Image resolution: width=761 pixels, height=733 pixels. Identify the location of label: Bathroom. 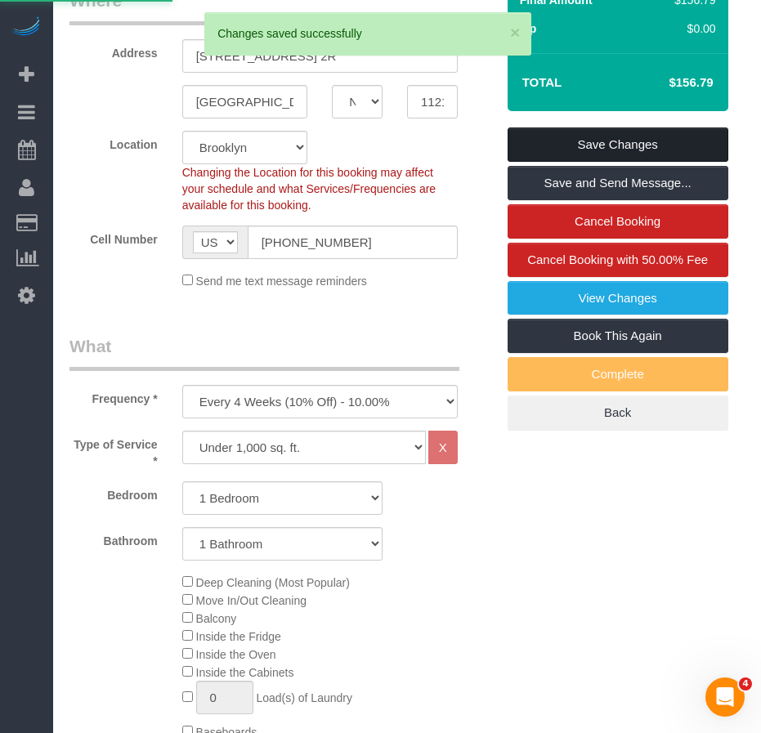
(114, 538).